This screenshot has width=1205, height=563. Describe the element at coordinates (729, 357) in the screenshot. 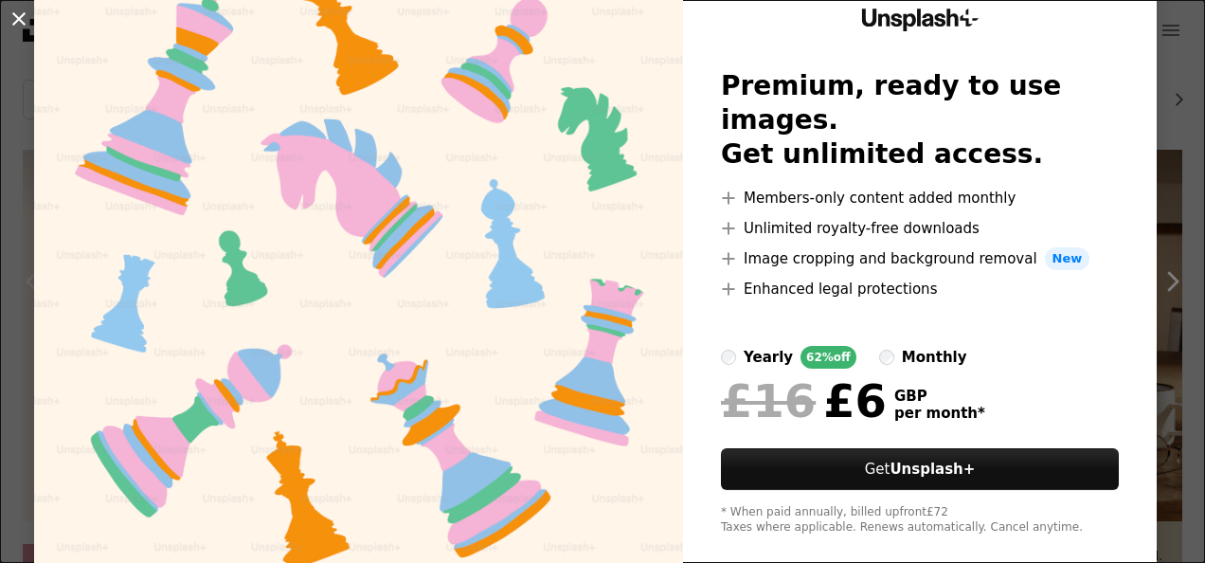

I see `input: yearly62%off` at that location.